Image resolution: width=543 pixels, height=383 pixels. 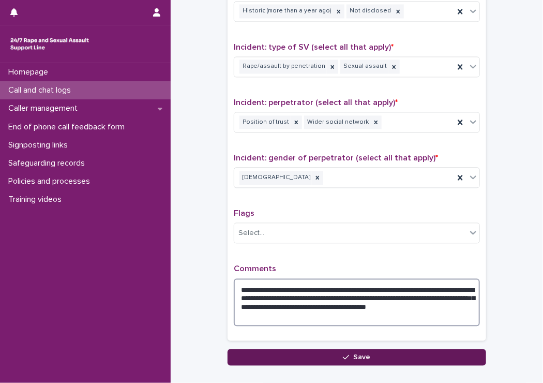 I want to click on div: Sexual assault, so click(x=364, y=66).